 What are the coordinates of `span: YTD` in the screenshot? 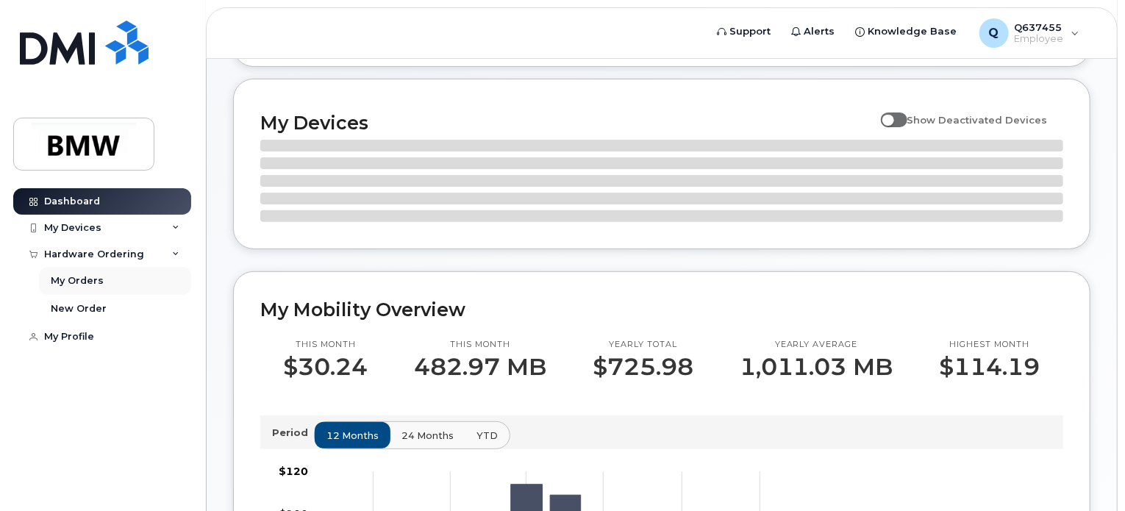 It's located at (487, 435).